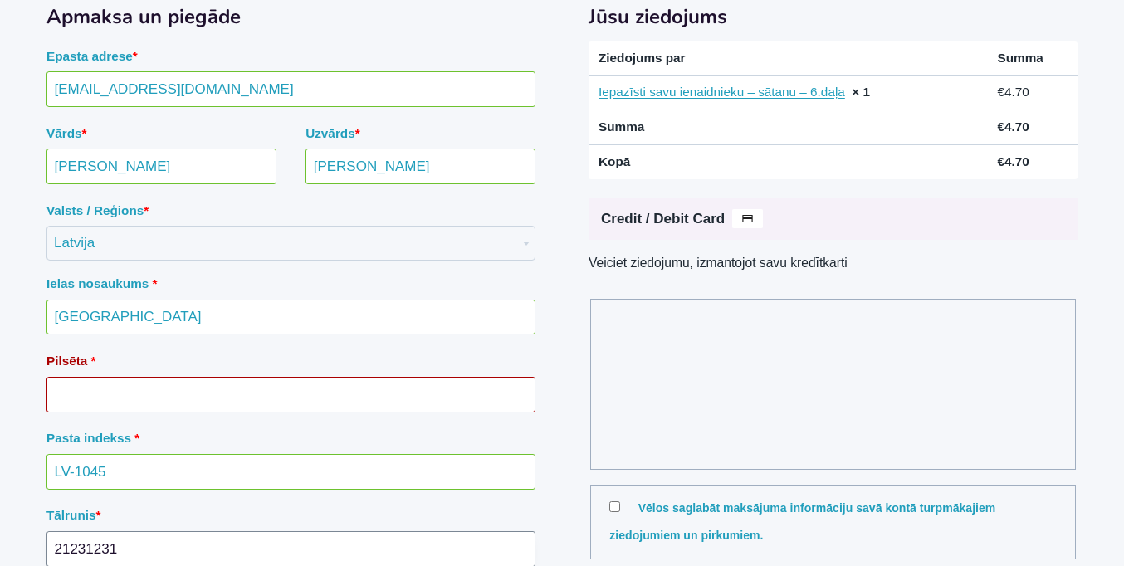 This screenshot has height=566, width=1124. Describe the element at coordinates (291, 243) in the screenshot. I see `span: Valsts / Reģions` at that location.